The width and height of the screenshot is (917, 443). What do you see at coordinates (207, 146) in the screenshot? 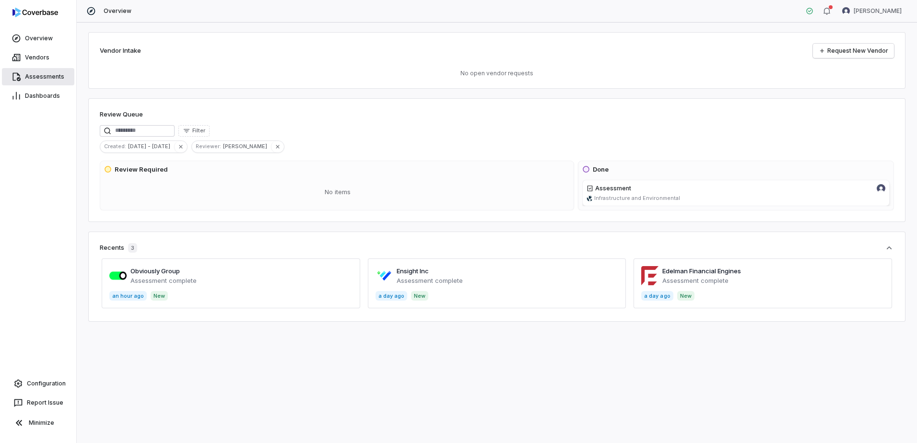
I see `span: Reviewer :` at bounding box center [207, 146].